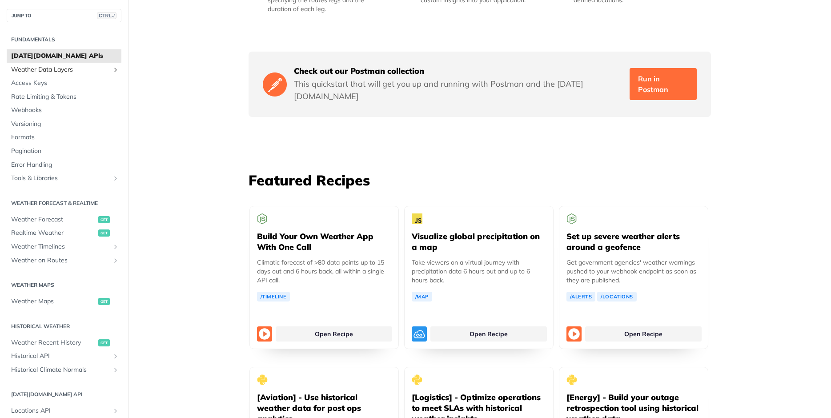 This screenshot has height=418, width=831. What do you see at coordinates (60, 411) in the screenshot?
I see `span: Locations API` at bounding box center [60, 411].